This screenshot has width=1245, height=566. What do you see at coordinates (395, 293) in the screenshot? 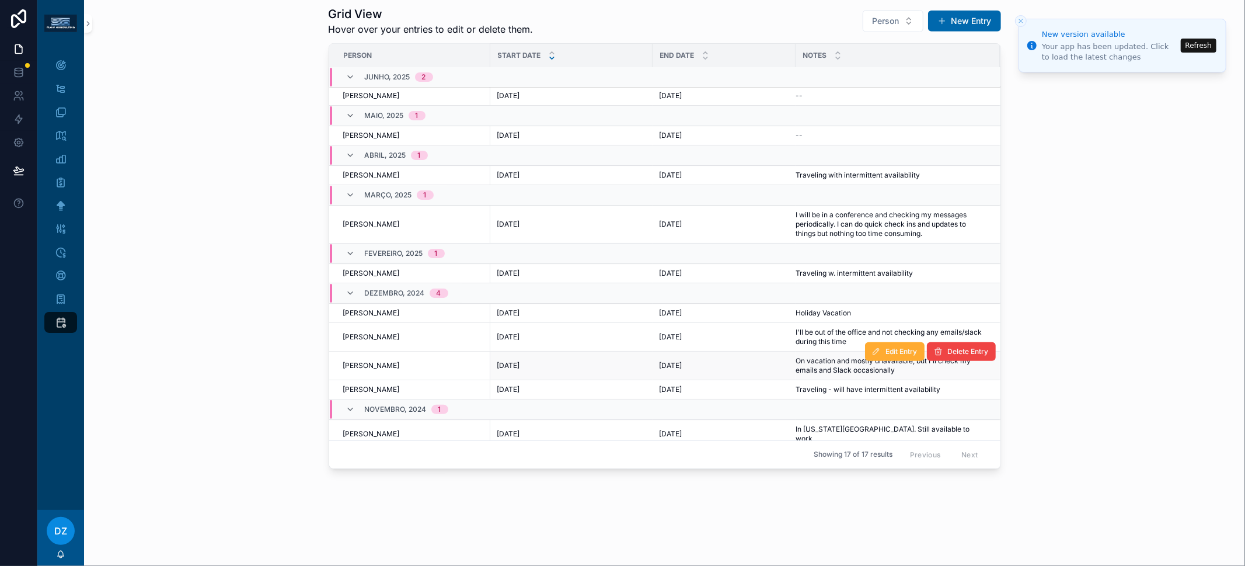
I see `span: dezembro, 2024` at bounding box center [395, 293].